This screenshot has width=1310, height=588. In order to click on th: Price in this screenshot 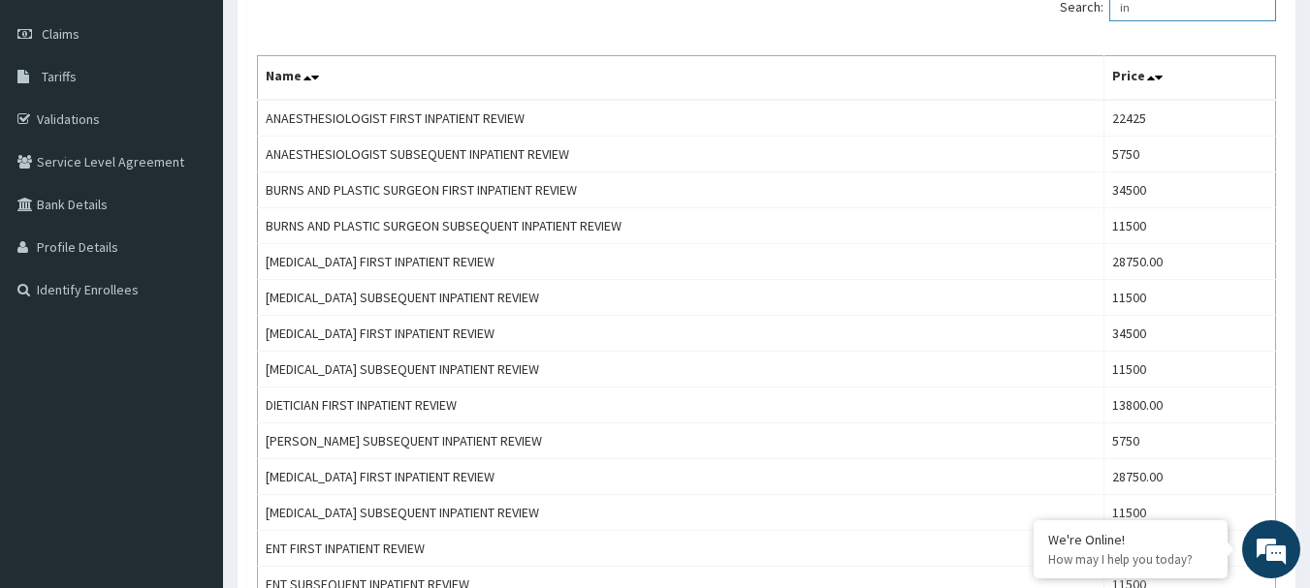, I will do `click(1188, 79)`.